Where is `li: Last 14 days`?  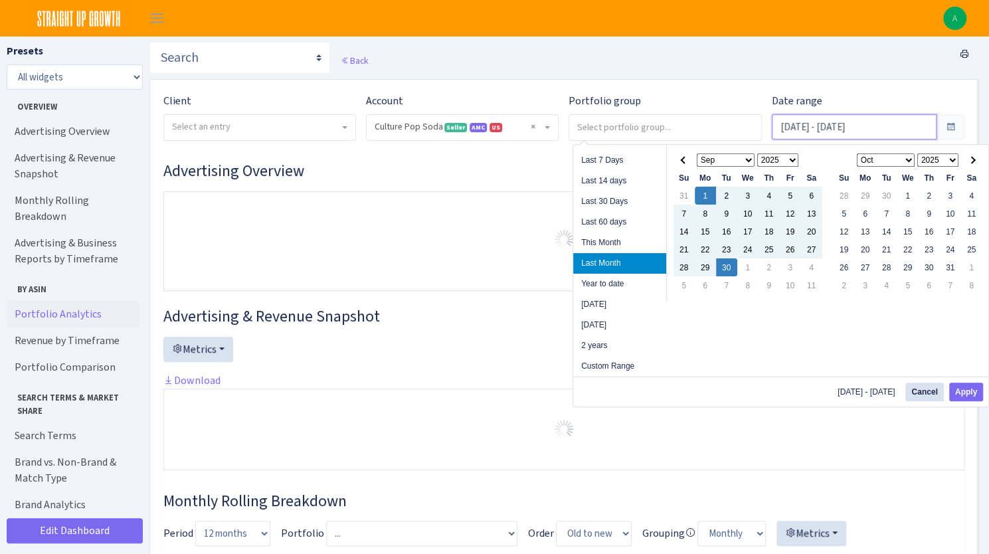 li: Last 14 days is located at coordinates (620, 181).